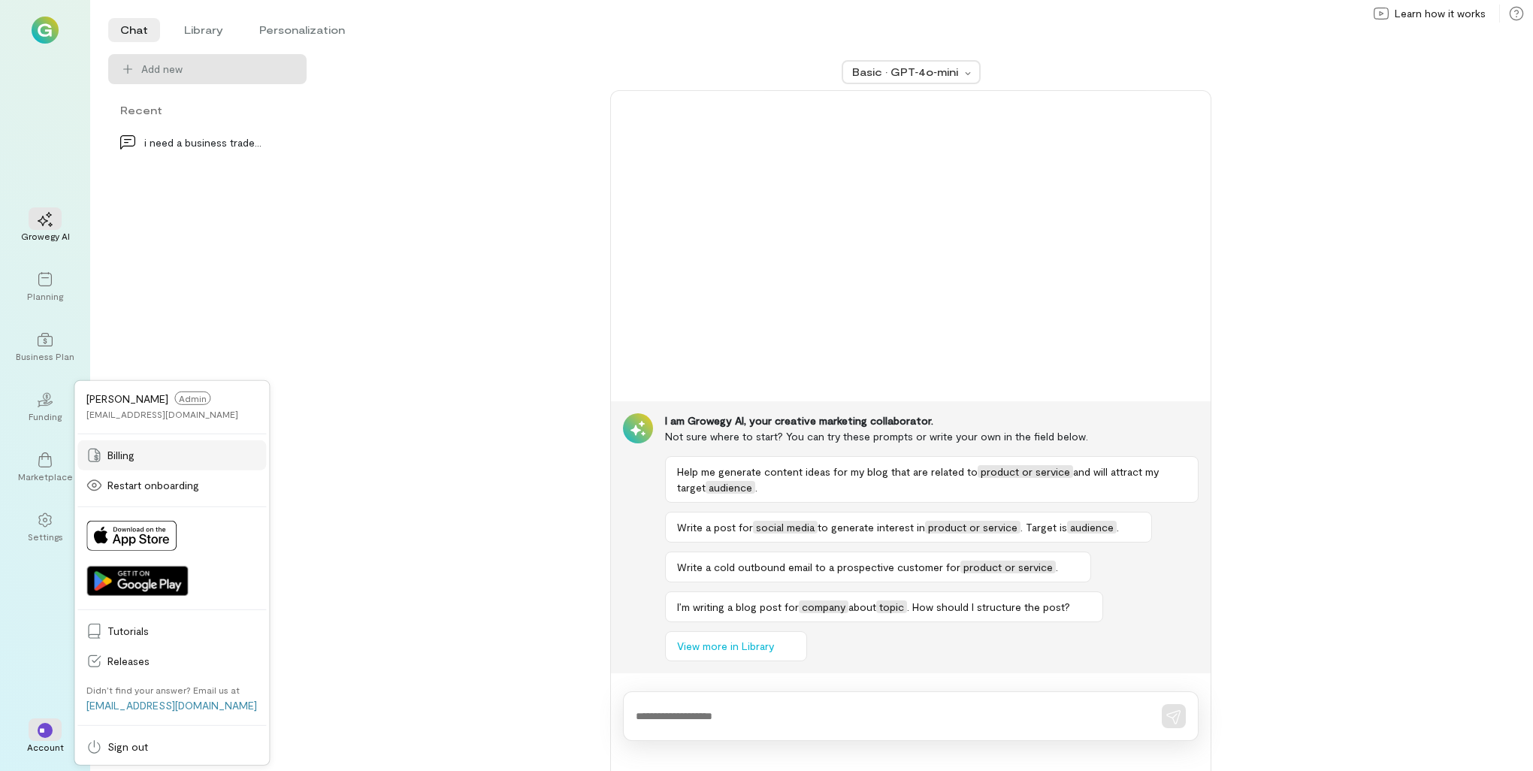  I want to click on a: Planning, so click(45, 287).